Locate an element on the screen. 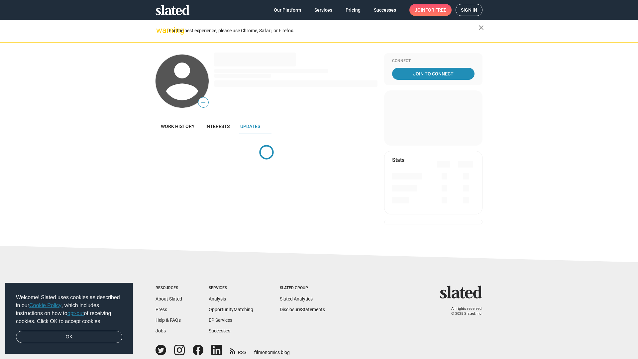 Image resolution: width=638 pixels, height=359 pixels. span: Successes is located at coordinates (385, 10).